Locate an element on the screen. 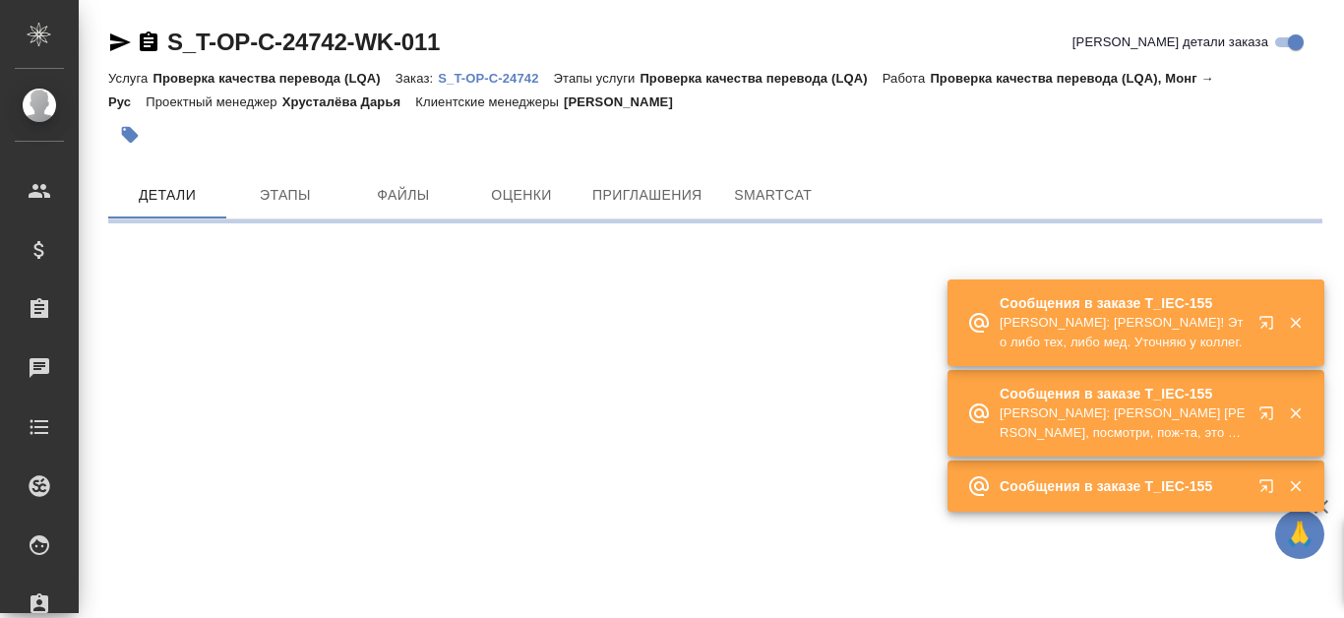 The width and height of the screenshot is (1344, 618). p: Этапы услуги is located at coordinates (597, 78).